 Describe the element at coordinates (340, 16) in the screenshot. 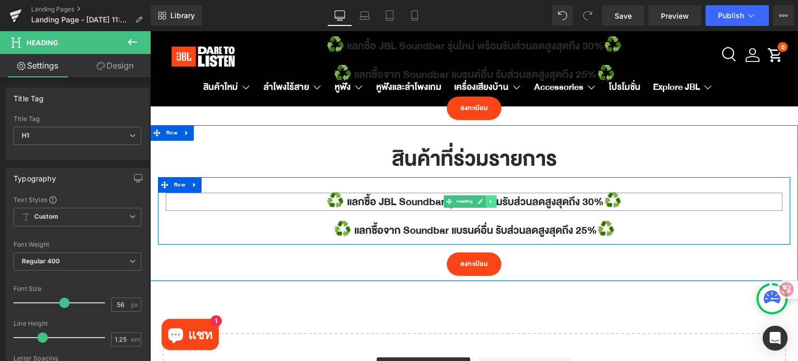

I see `a: Desktop` at that location.